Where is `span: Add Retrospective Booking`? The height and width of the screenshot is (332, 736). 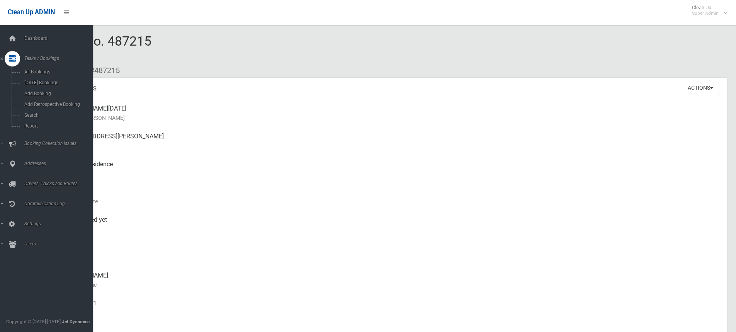 span: Add Retrospective Booking is located at coordinates (57, 104).